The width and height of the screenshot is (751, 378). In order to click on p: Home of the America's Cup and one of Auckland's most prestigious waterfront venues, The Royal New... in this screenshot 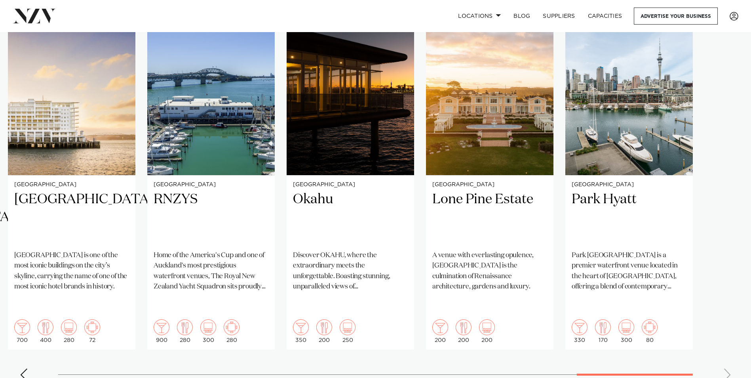, I will do `click(211, 271)`.